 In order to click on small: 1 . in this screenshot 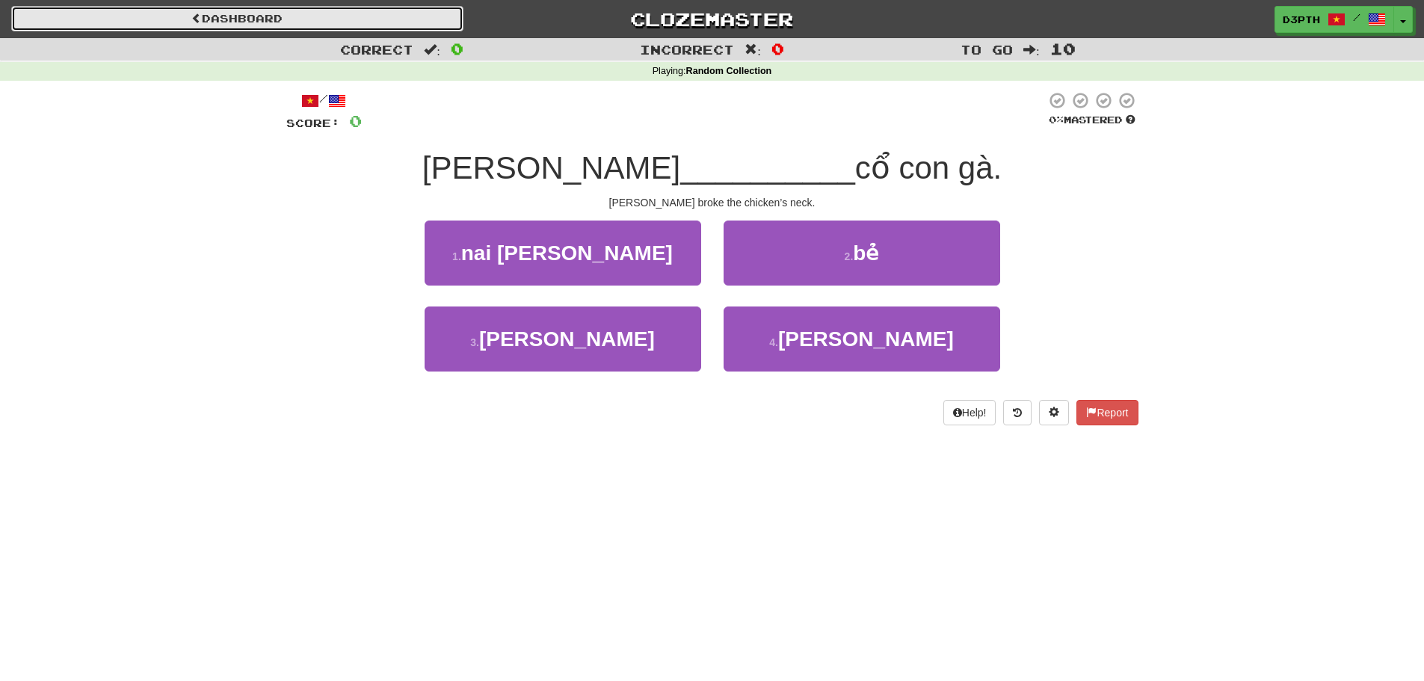, I will do `click(457, 256)`.